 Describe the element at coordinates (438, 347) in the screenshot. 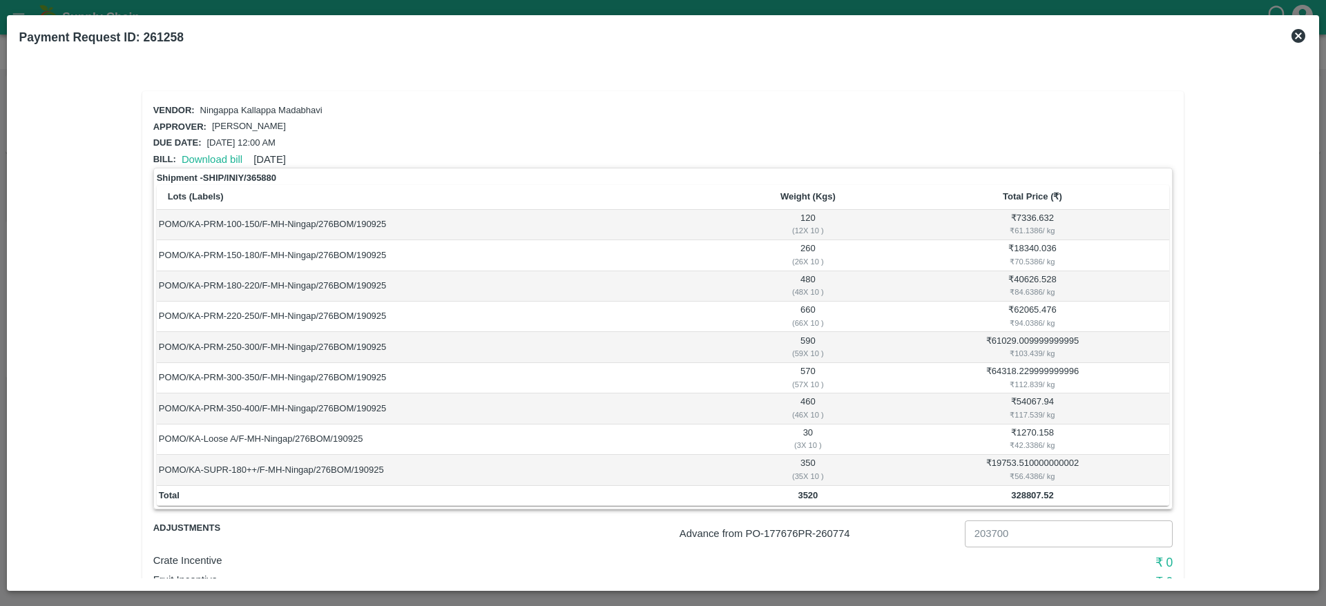

I see `td: POMO/KA-PRM-250-300/F-MH-Ningap/276BOM/190925` at that location.